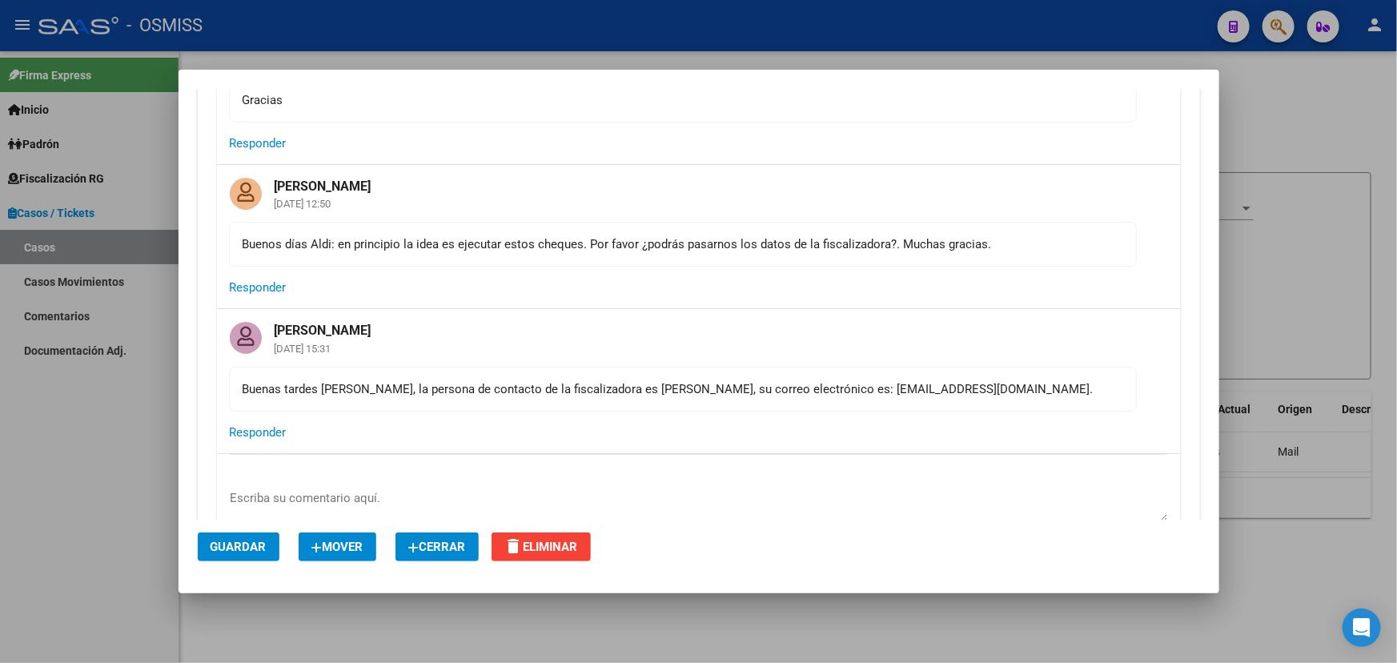 The height and width of the screenshot is (663, 1397). Describe the element at coordinates (239, 547) in the screenshot. I see `span: Guardar` at that location.